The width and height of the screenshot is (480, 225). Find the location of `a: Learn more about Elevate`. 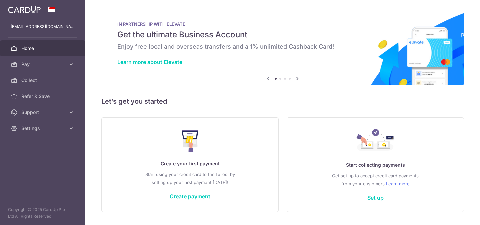

a: Learn more about Elevate is located at coordinates (150, 62).